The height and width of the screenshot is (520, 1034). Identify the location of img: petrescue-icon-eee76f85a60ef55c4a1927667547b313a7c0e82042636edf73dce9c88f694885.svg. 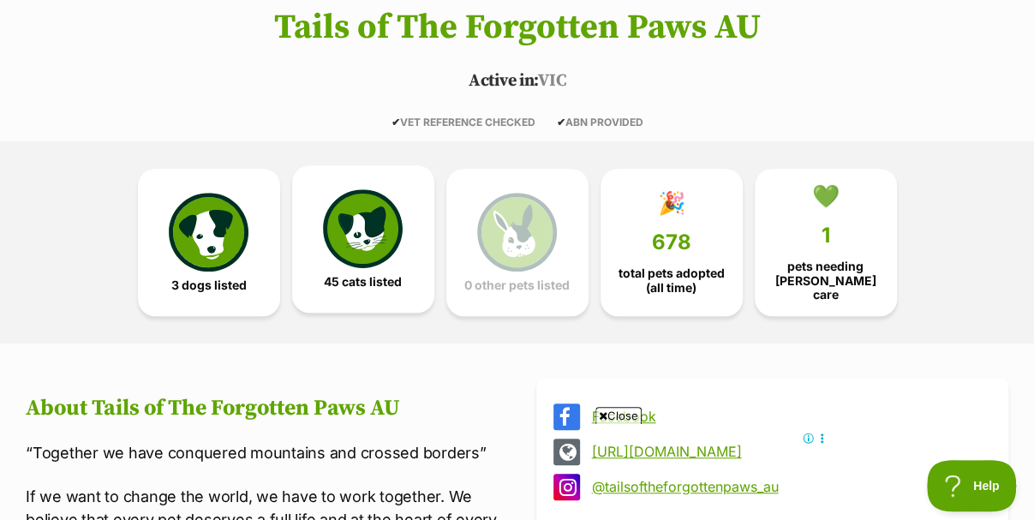
(208, 232).